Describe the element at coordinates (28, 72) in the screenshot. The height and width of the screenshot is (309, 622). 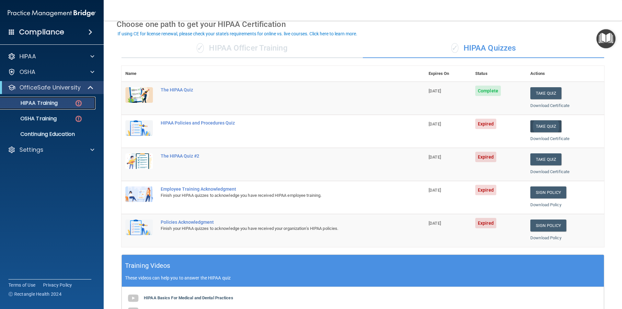
I see `p: OSHA` at that location.